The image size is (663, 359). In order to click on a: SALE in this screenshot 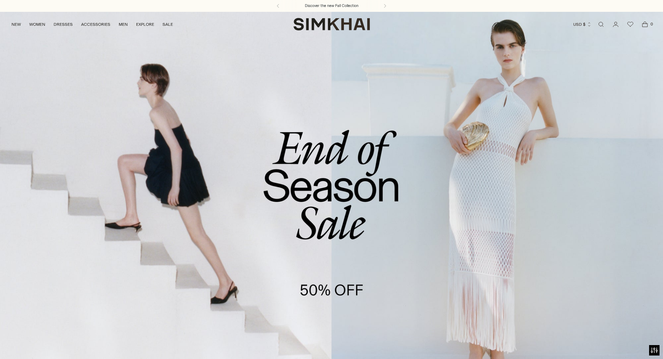, I will do `click(168, 24)`.